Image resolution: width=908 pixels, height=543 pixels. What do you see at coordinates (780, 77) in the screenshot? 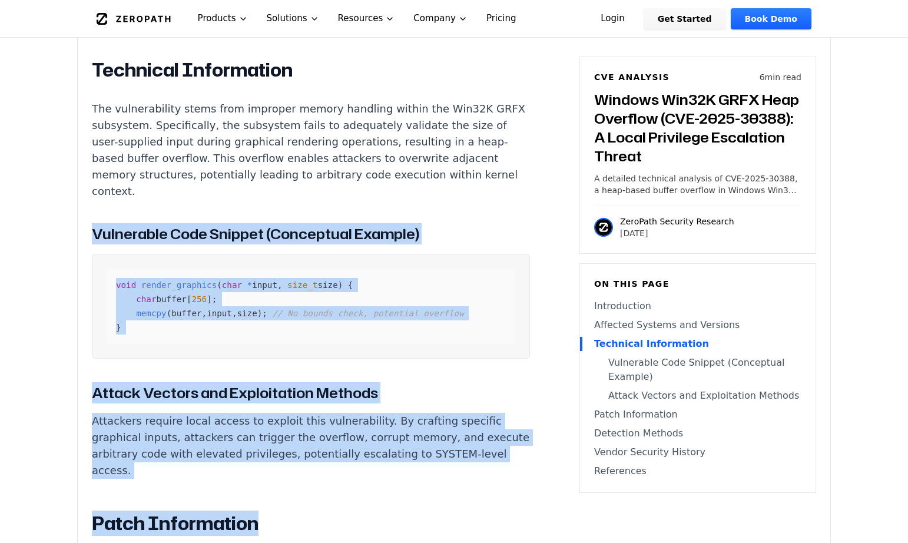
I see `p: 6 min read` at bounding box center [780, 77].